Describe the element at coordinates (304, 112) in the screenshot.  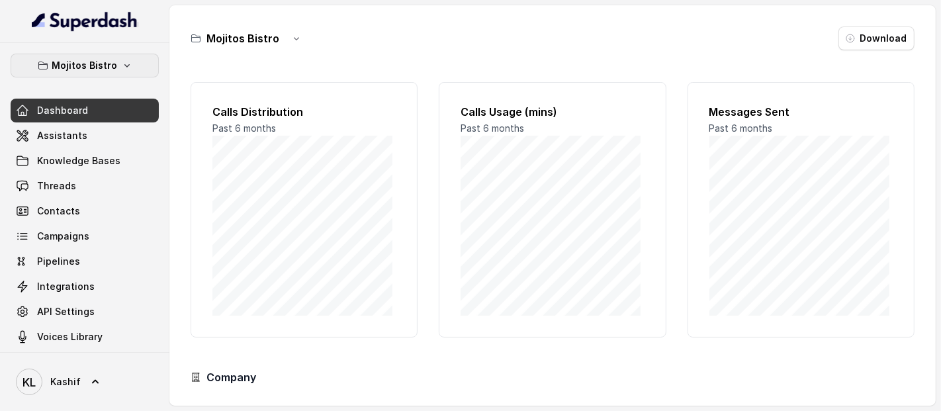
I see `h2: Calls Distribution` at that location.